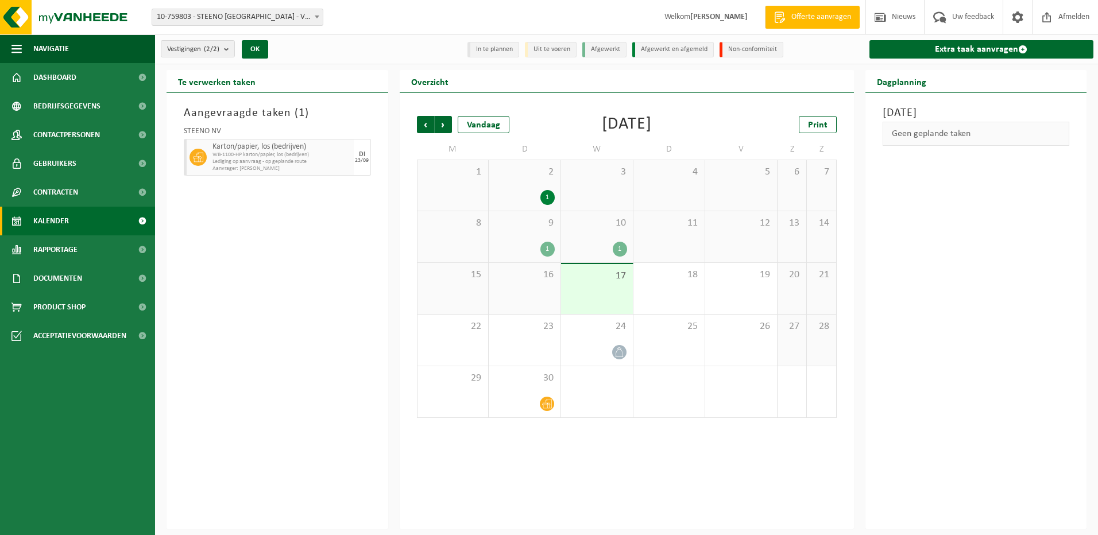 This screenshot has width=1098, height=535. What do you see at coordinates (51, 49) in the screenshot?
I see `span: Navigatie` at bounding box center [51, 49].